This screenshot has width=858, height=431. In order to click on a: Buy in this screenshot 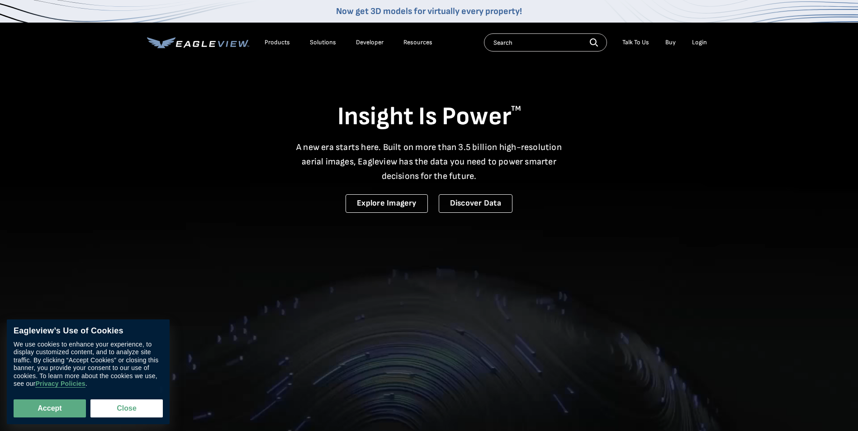, I will do `click(670, 43)`.